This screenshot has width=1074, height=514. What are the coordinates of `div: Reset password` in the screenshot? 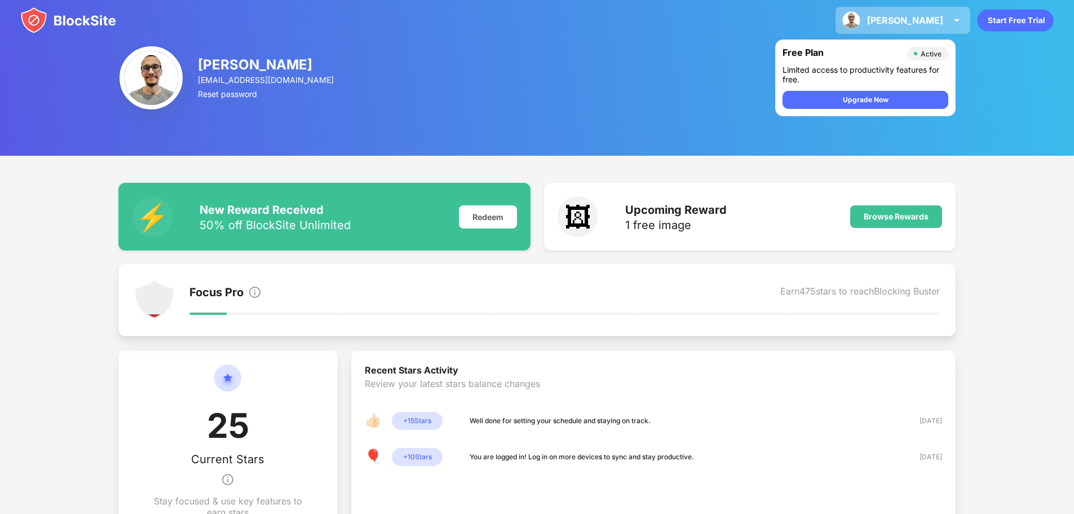 It's located at (267, 94).